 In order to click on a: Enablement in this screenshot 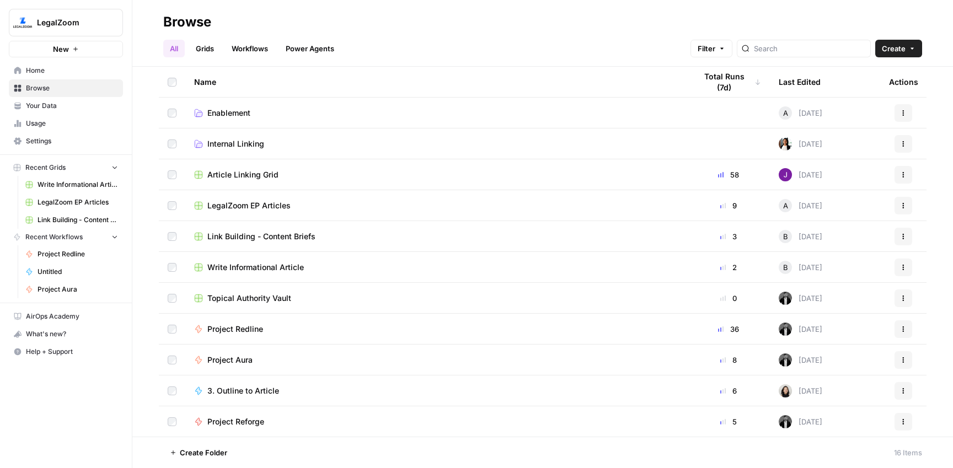, I will do `click(436, 113)`.